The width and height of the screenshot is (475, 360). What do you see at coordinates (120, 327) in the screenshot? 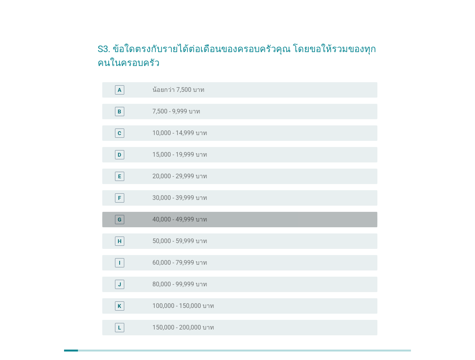
I see `div: L` at bounding box center [120, 327].